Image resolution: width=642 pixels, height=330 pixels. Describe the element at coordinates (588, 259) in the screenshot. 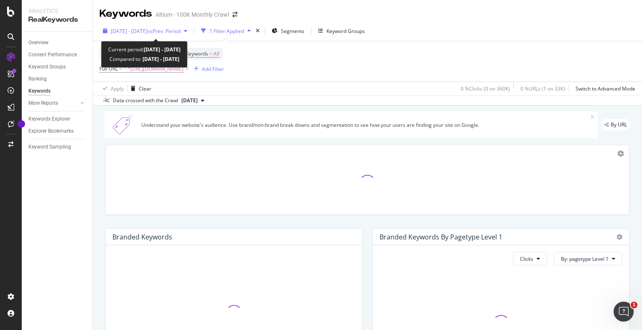

I see `button: By: pagetype Level 1` at that location.